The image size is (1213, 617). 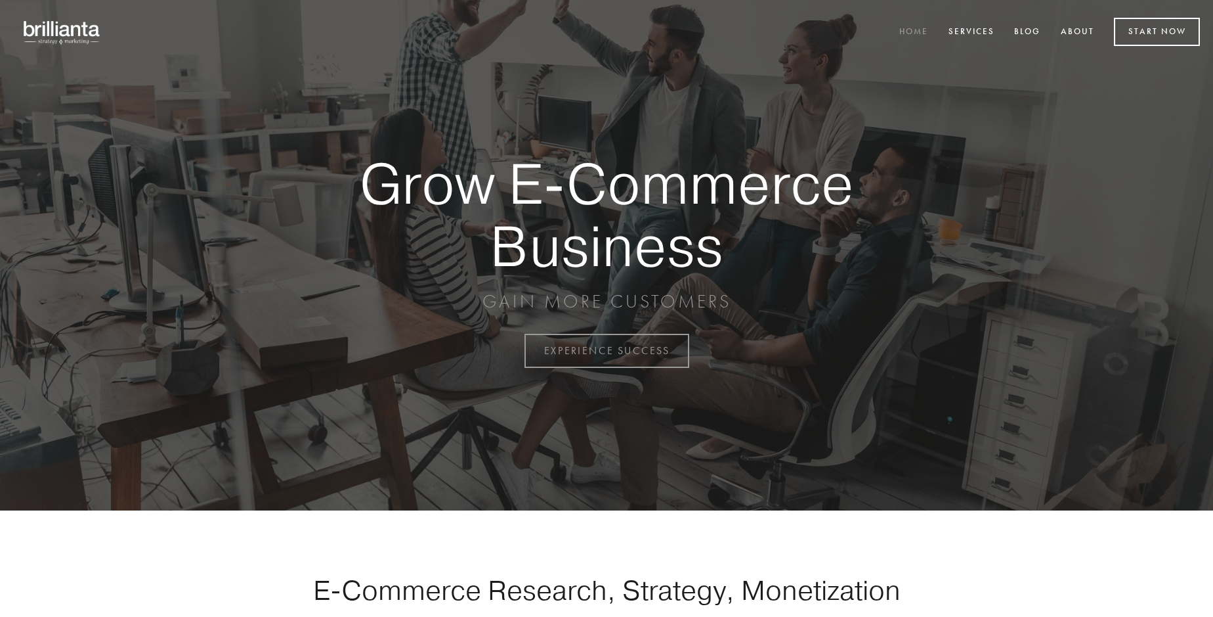 I want to click on a: Blog, so click(x=1028, y=32).